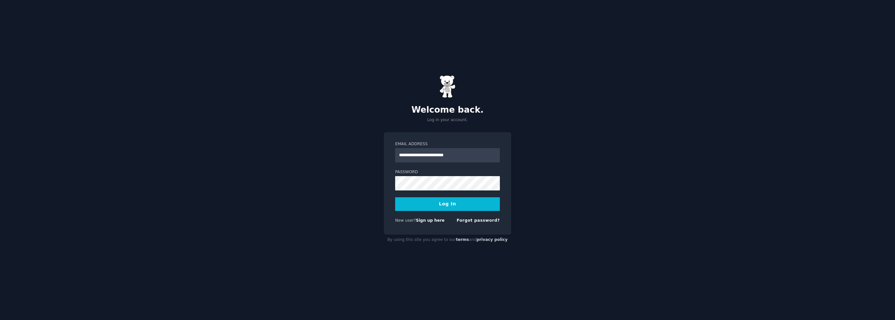 This screenshot has width=895, height=320. I want to click on img: Gummy Bear, so click(447, 86).